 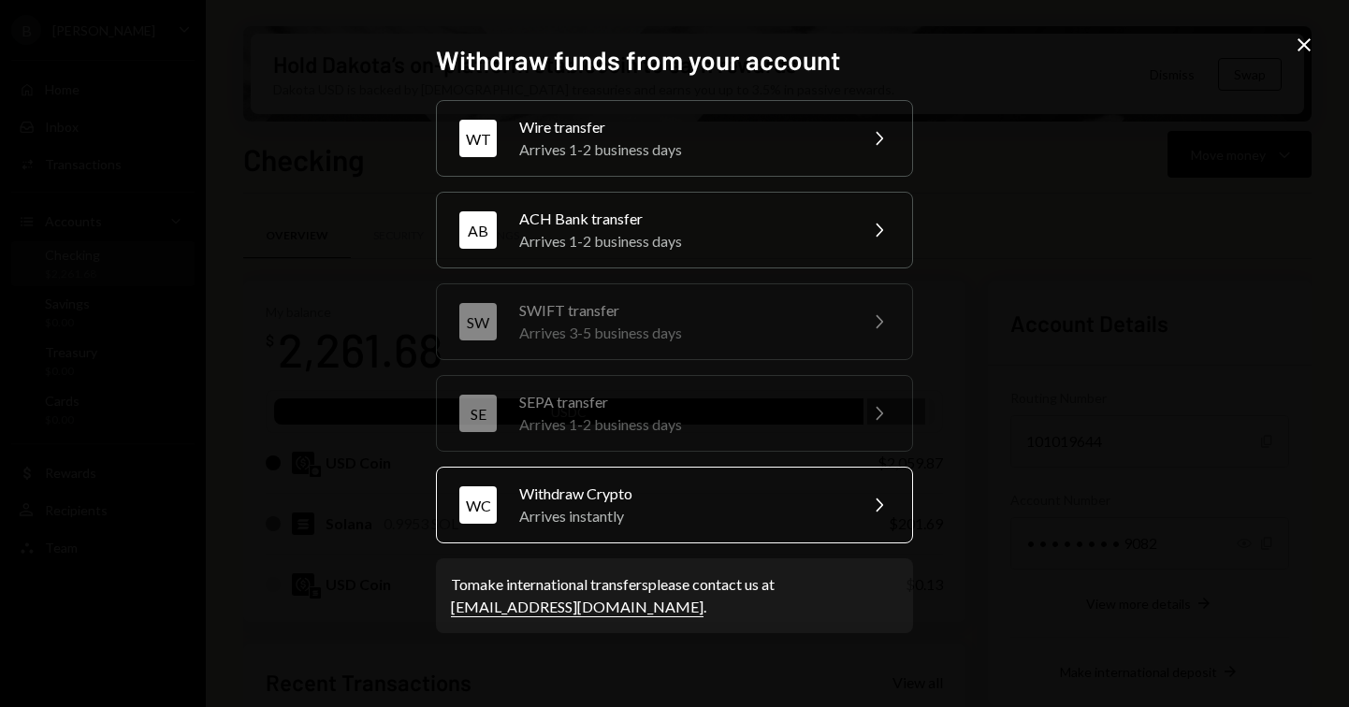 What do you see at coordinates (675, 322) in the screenshot?
I see `button: SWSWIFT transferArrives 3-5 business days` at bounding box center [675, 322].